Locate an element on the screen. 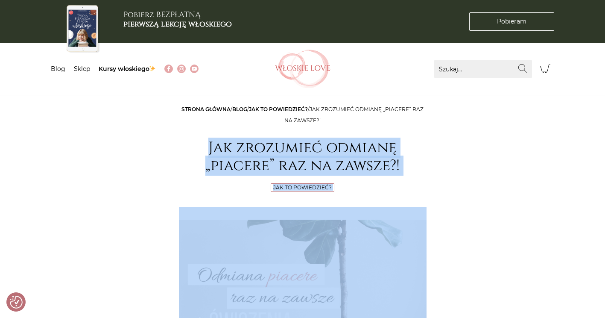 The width and height of the screenshot is (605, 318). h1: Jak zrozumieć odmianę „piacere” raz na zawsze?! is located at coordinates (303, 157).